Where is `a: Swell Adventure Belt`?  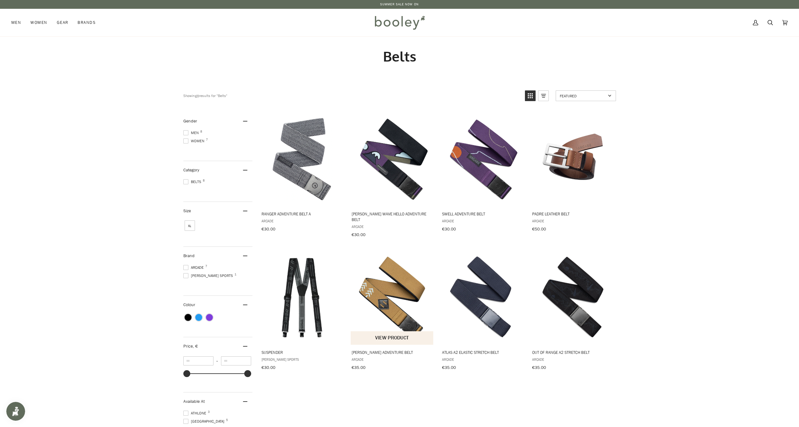 a: Swell Adventure Belt is located at coordinates (482, 173).